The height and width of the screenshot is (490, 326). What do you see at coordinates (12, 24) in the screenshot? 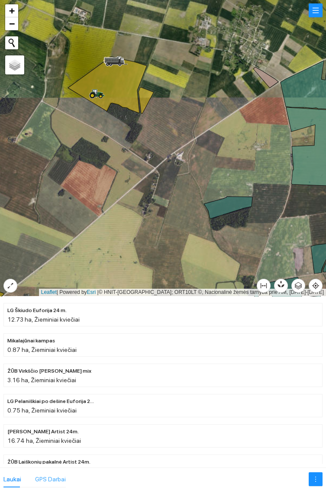
I see `a: Zoom out` at bounding box center [12, 24].